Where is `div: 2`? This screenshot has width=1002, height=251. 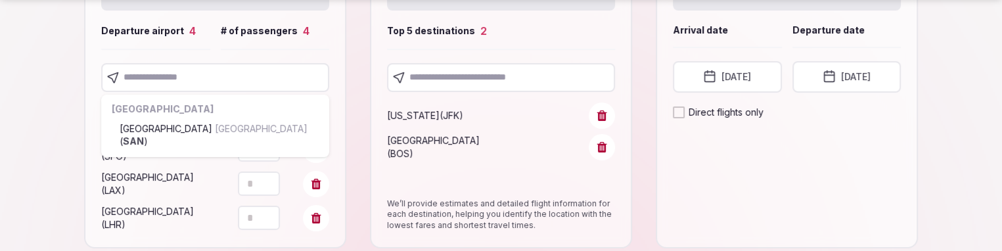 div: 2 is located at coordinates (484, 31).